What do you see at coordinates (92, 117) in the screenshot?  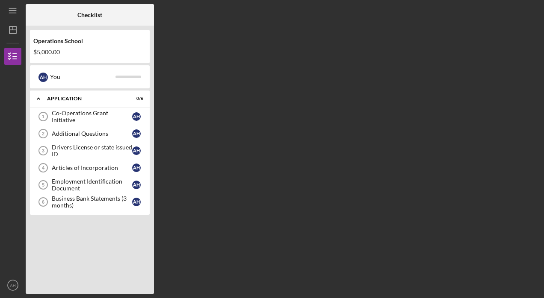 I see `div: Co-Operations Grant Initiative` at bounding box center [92, 117].